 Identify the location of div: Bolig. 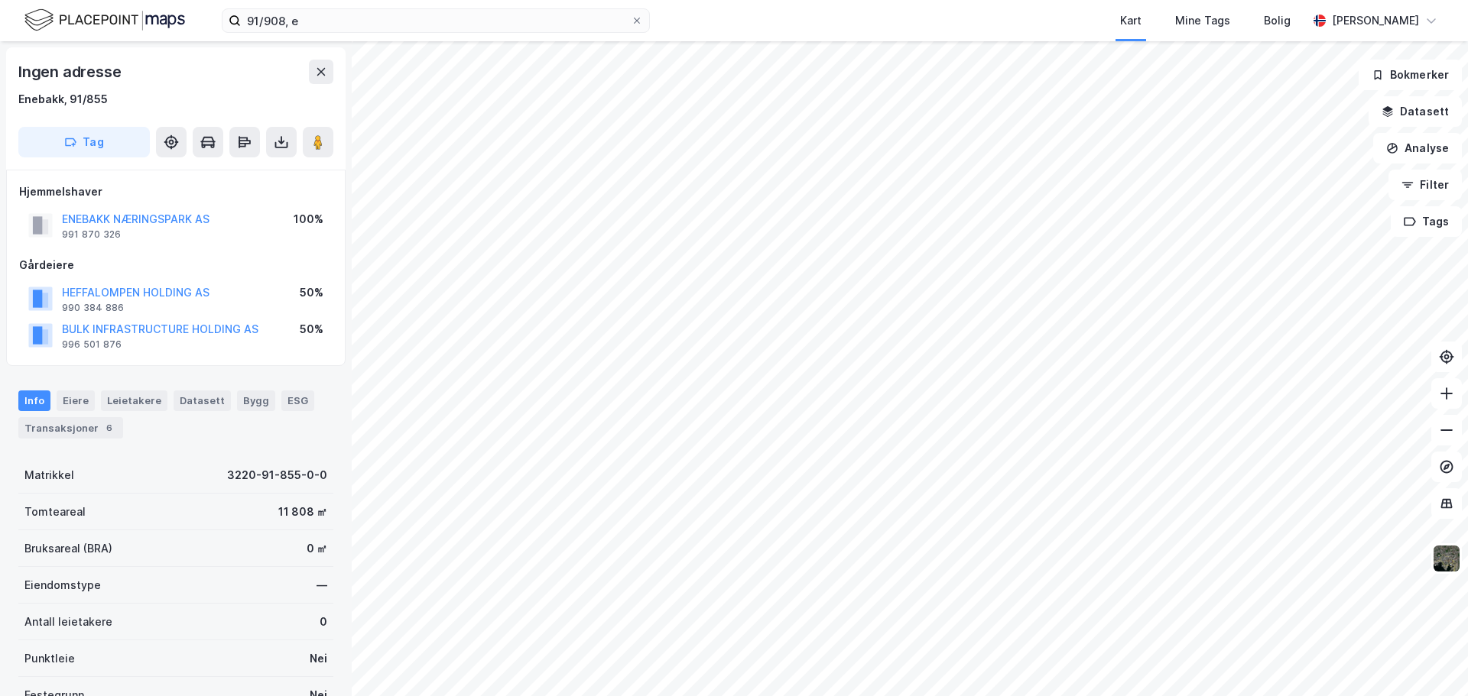
(1277, 21).